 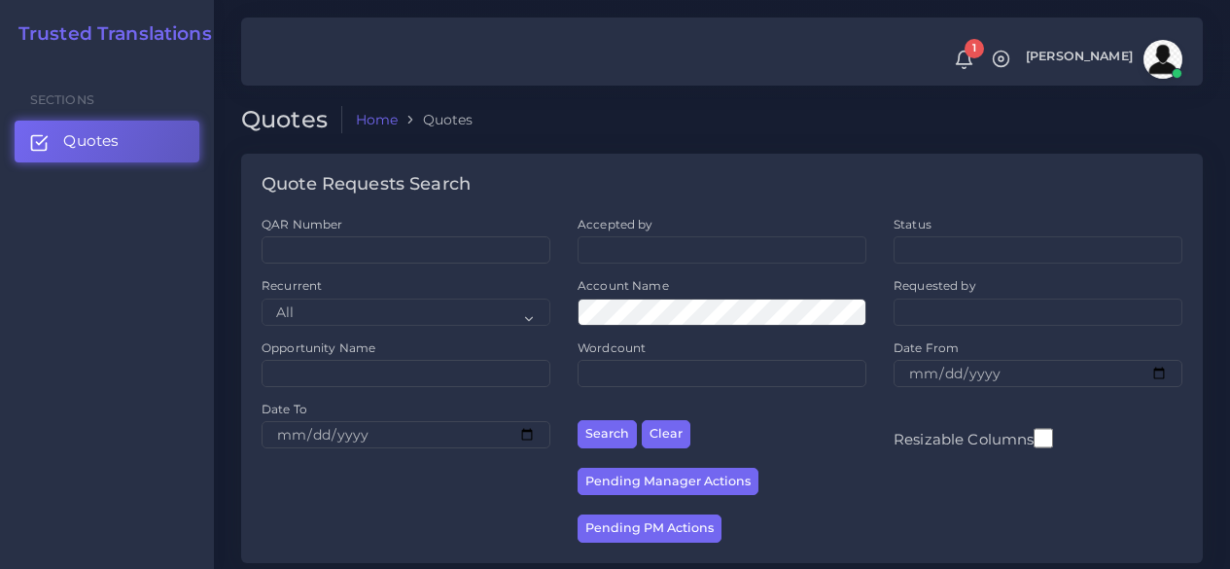 What do you see at coordinates (649, 528) in the screenshot?
I see `button: Pending PM Actions` at bounding box center [649, 528].